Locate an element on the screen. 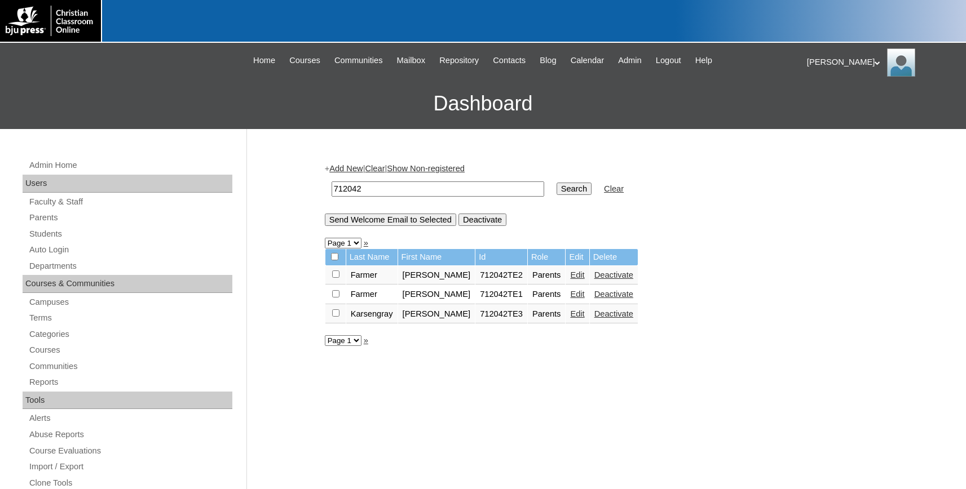 This screenshot has width=966, height=489. span: Mailbox is located at coordinates (411, 60).